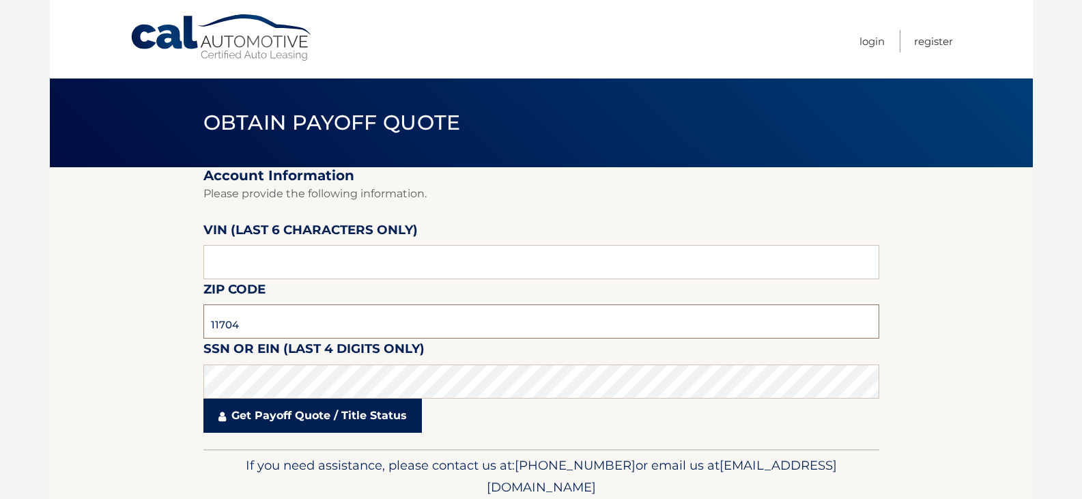 The width and height of the screenshot is (1082, 499). I want to click on a: Cal Automotive, so click(222, 38).